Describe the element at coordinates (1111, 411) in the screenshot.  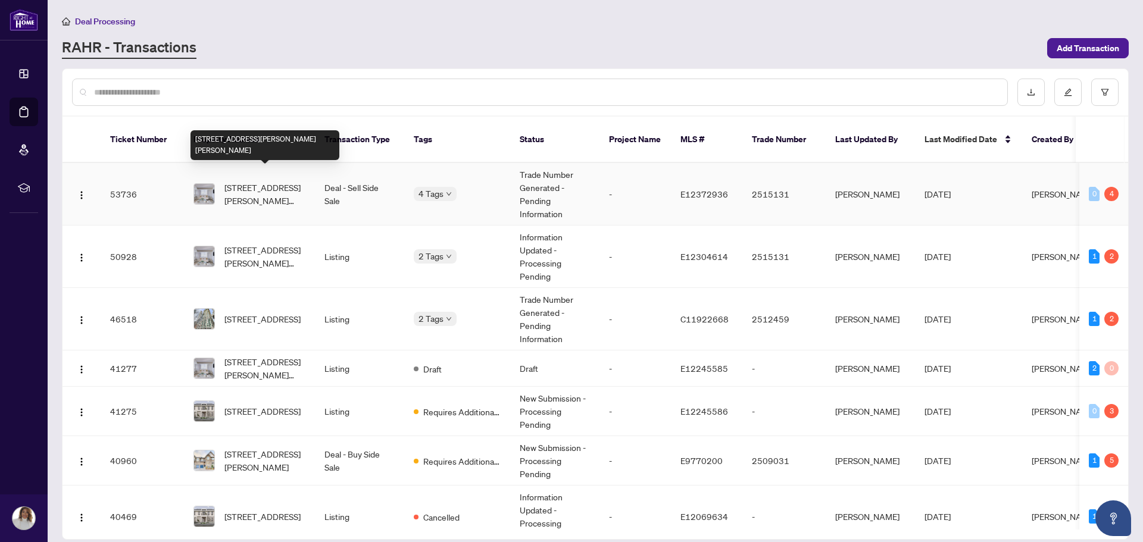
I see `div: 3` at that location.